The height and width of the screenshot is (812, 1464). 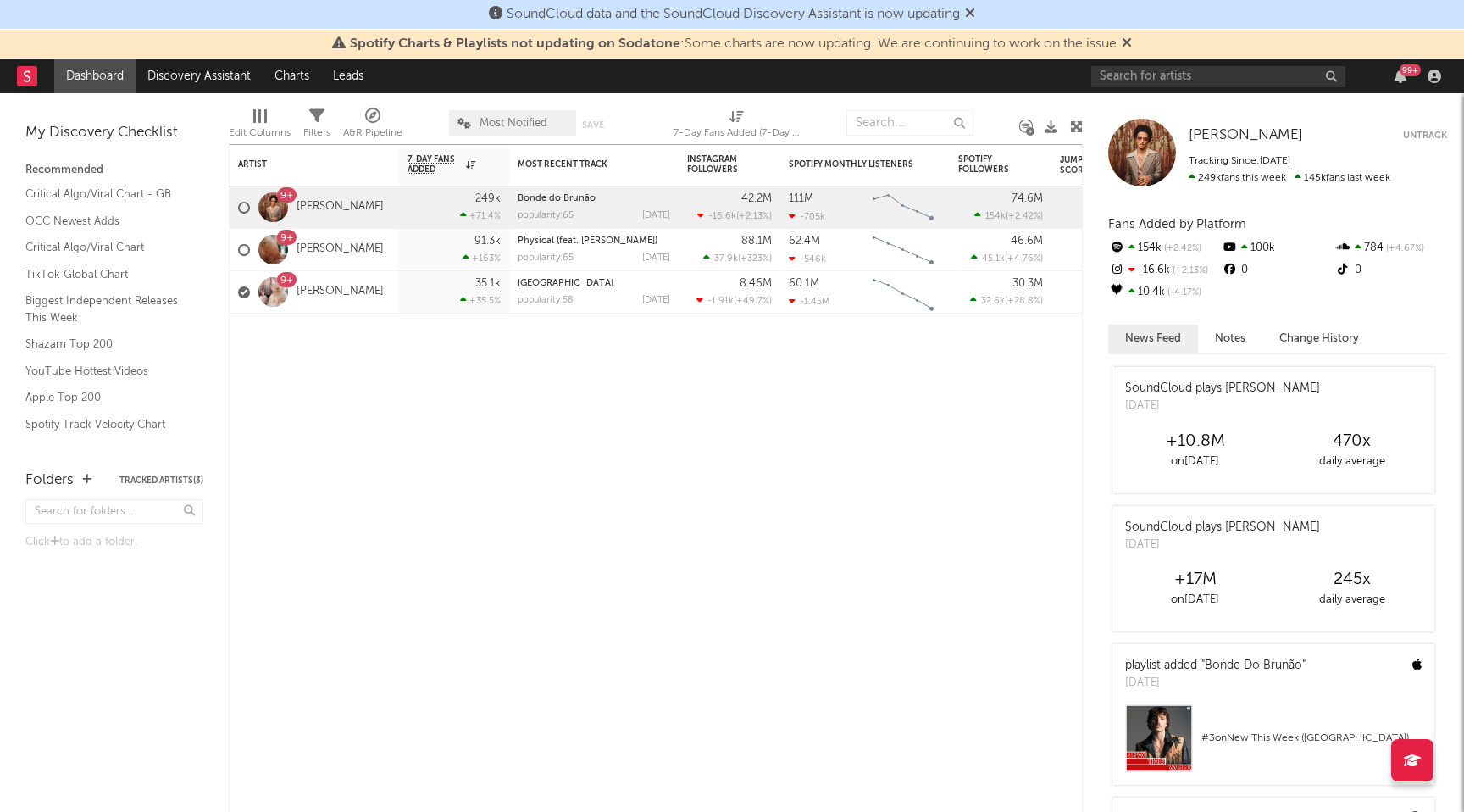 What do you see at coordinates (1401, 76) in the screenshot?
I see `button: 99+` at bounding box center [1401, 76].